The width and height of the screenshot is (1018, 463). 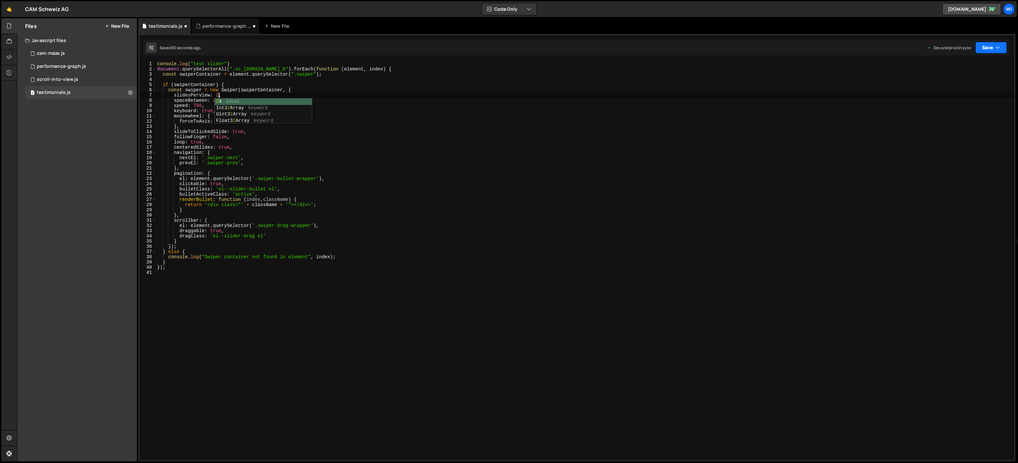 What do you see at coordinates (148, 173) in the screenshot?
I see `div: 22` at bounding box center [148, 173].